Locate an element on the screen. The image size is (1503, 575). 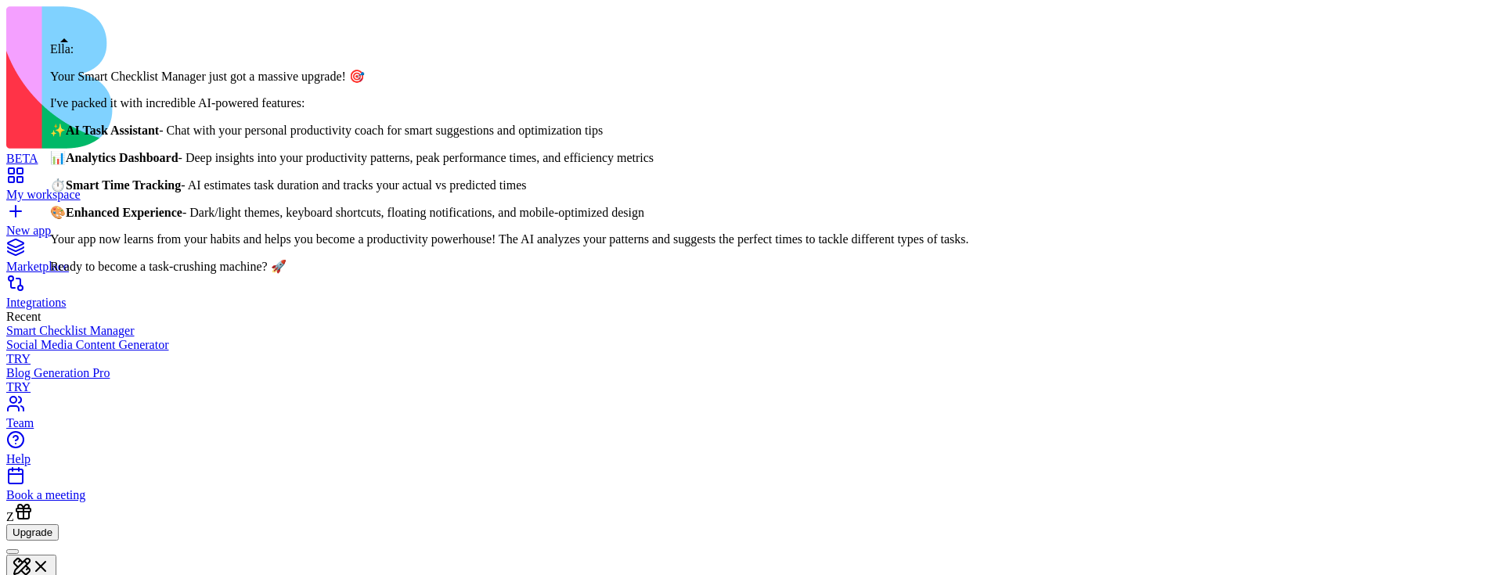
button: Quick Actions is located at coordinates (131, 38).